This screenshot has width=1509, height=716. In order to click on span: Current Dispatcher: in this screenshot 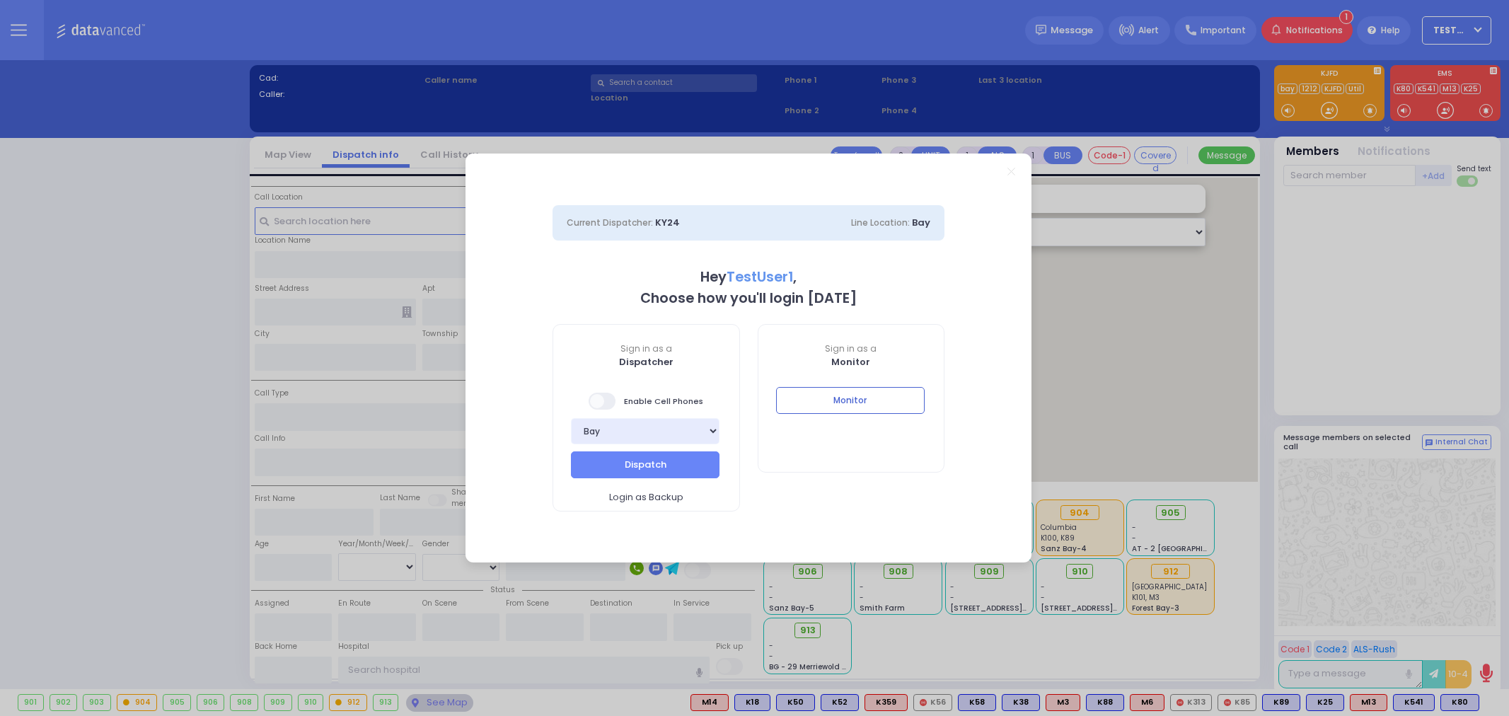, I will do `click(610, 222)`.